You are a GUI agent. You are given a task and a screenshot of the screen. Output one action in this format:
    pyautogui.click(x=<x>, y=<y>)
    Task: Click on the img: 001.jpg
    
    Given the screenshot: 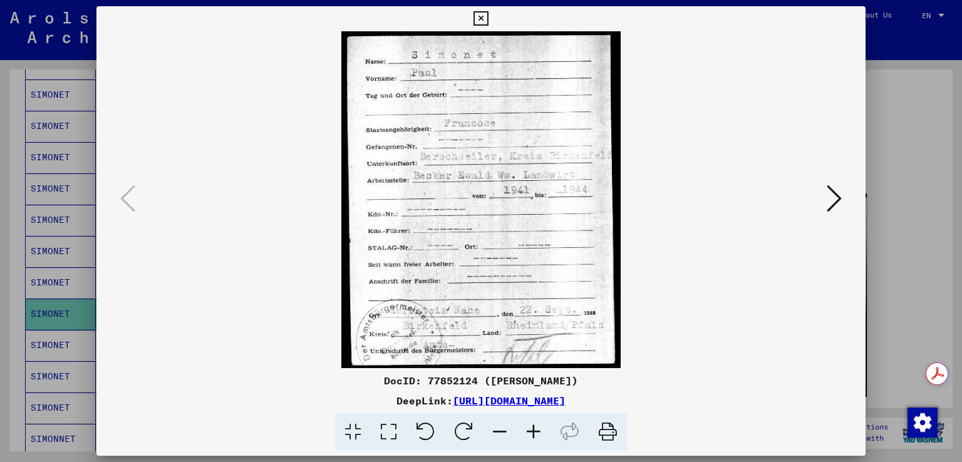 What is the action you would take?
    pyautogui.click(x=481, y=200)
    